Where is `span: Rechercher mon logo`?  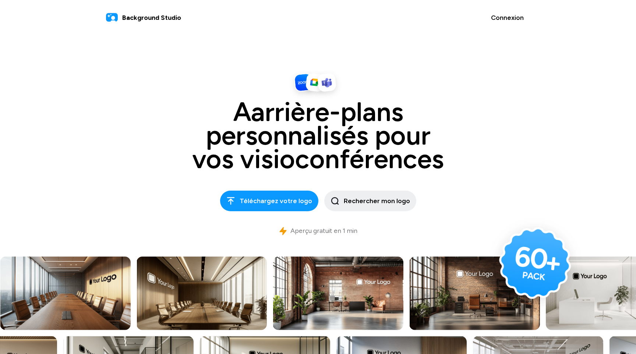
span: Rechercher mon logo is located at coordinates (370, 201).